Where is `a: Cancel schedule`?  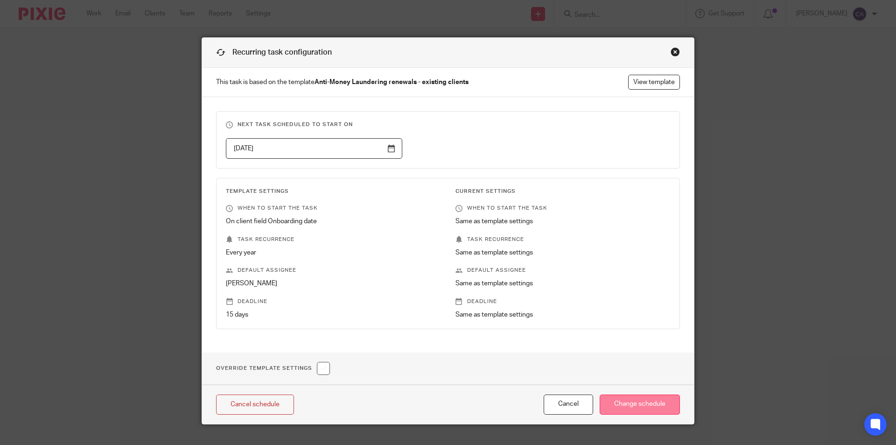 a: Cancel schedule is located at coordinates (255, 404).